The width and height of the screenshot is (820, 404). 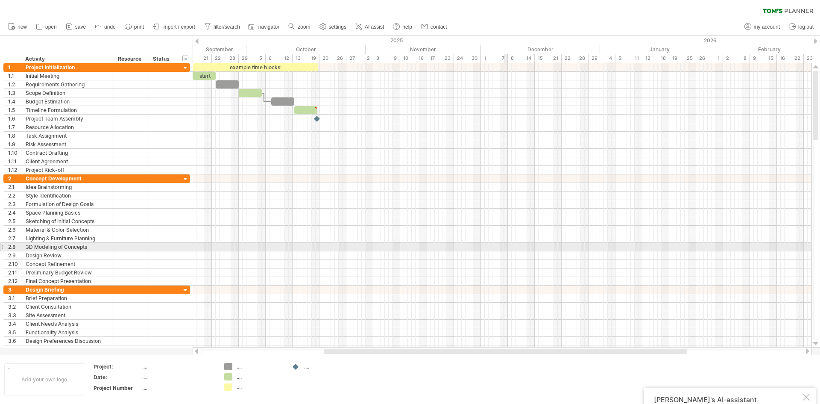 I want to click on span: settings, so click(x=338, y=27).